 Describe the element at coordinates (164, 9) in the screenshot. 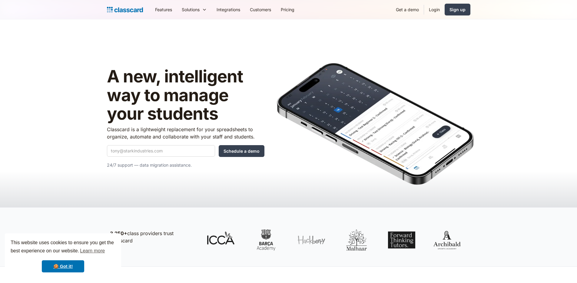

I see `a: Features` at that location.